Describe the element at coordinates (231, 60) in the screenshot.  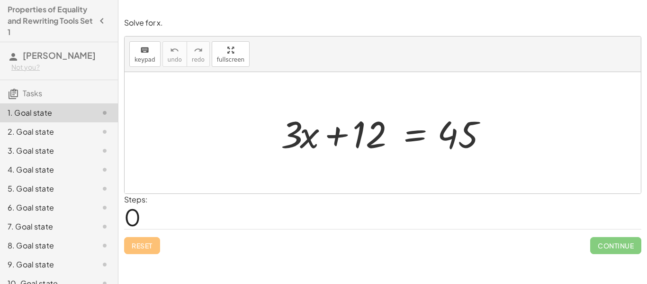
I see `span: fullscreen` at that location.